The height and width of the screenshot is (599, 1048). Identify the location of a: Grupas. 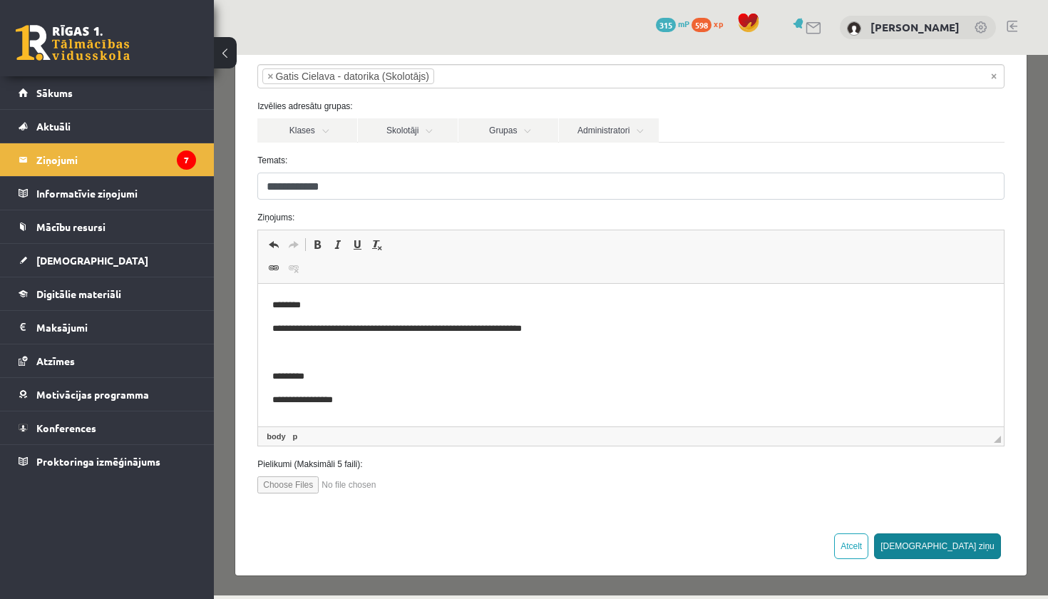
(294, 76).